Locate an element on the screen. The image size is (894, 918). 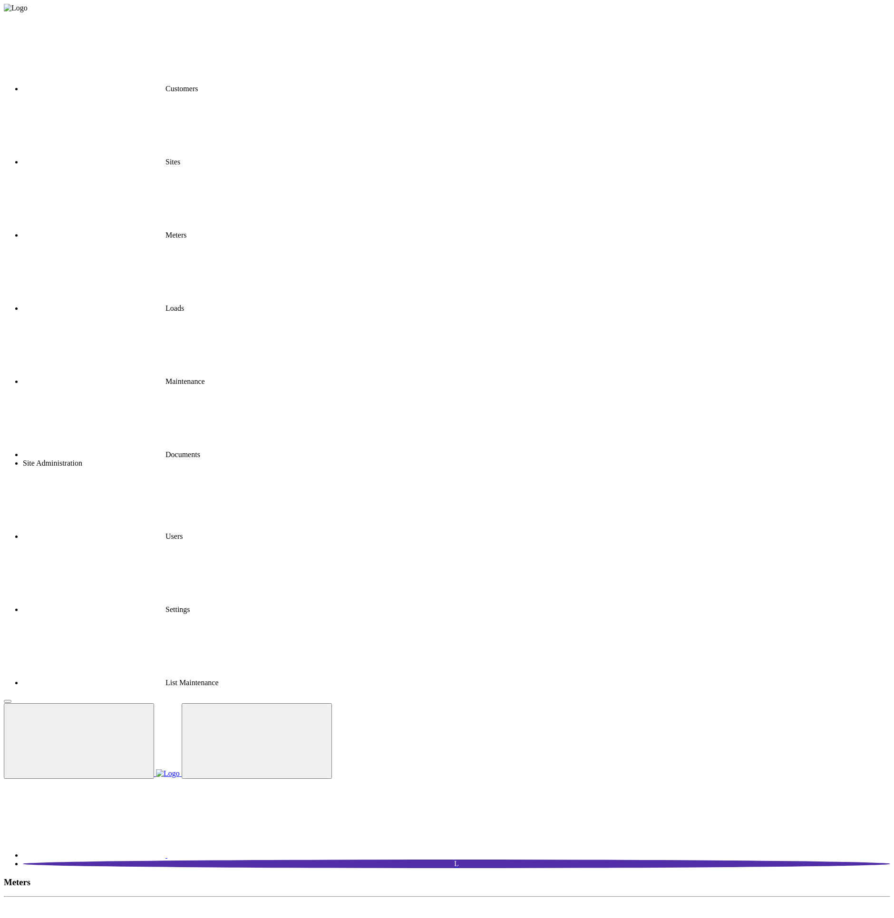
h3: Meters is located at coordinates (447, 883).